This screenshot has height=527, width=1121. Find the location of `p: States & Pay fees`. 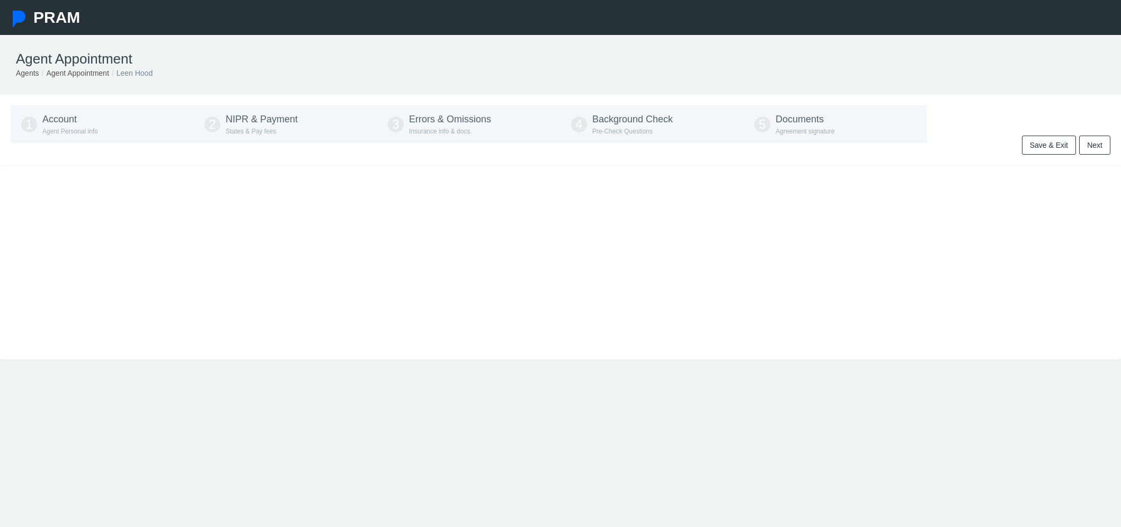

p: States & Pay fees is located at coordinates (296, 131).